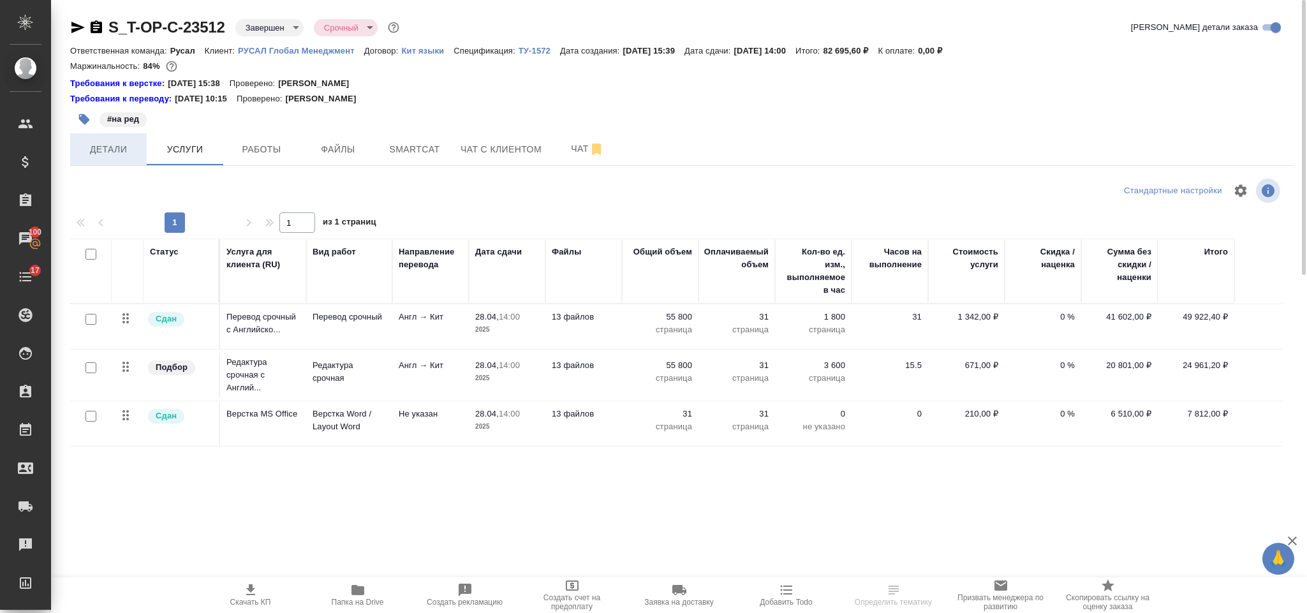  Describe the element at coordinates (966, 414) in the screenshot. I see `p: 210,00 ₽` at that location.